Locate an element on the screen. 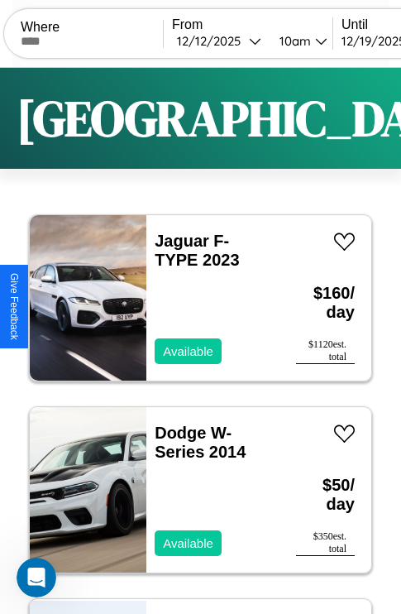  h3: $ 50 / day is located at coordinates (325, 495).